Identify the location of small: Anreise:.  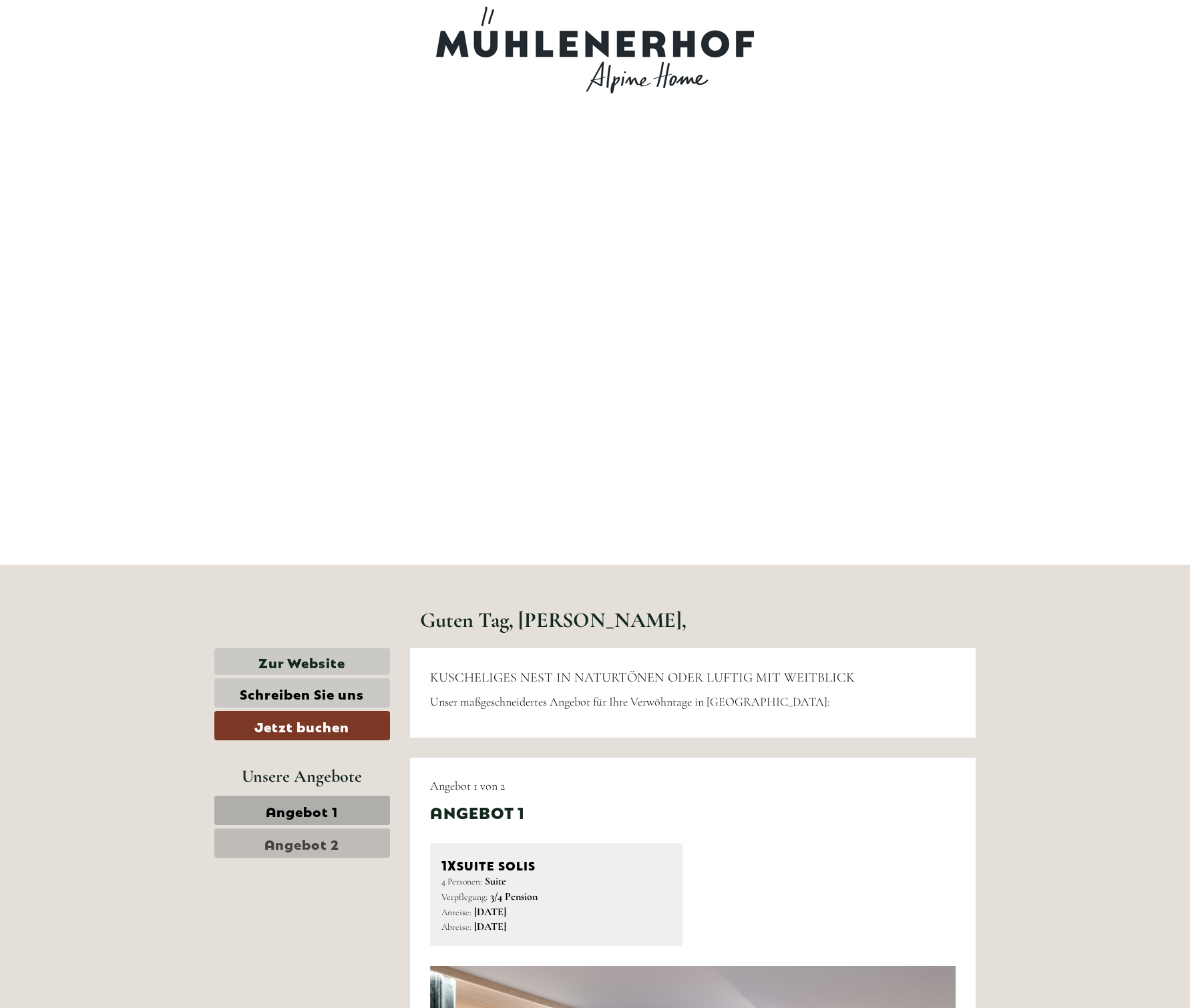
(456, 912).